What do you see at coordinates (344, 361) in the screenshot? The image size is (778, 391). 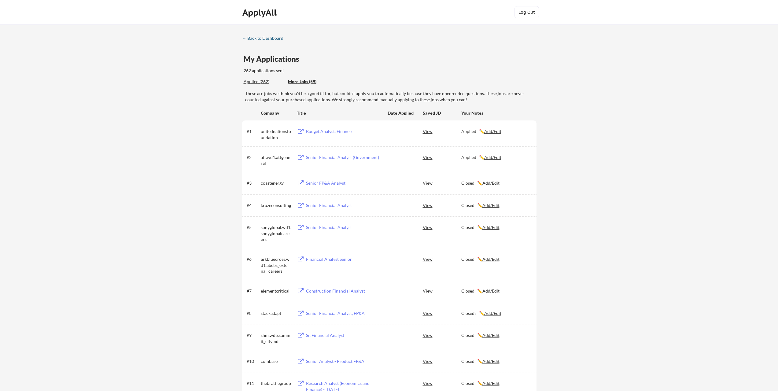 I see `div: Senior Analyst - Product FP&A` at bounding box center [344, 361].